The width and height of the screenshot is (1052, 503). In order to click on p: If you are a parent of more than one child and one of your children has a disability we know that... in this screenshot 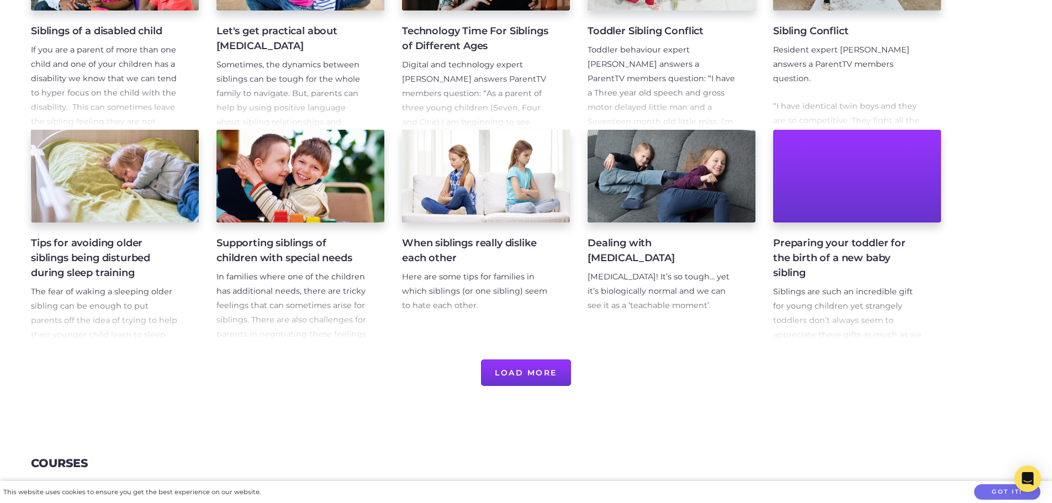, I will do `click(106, 93)`.